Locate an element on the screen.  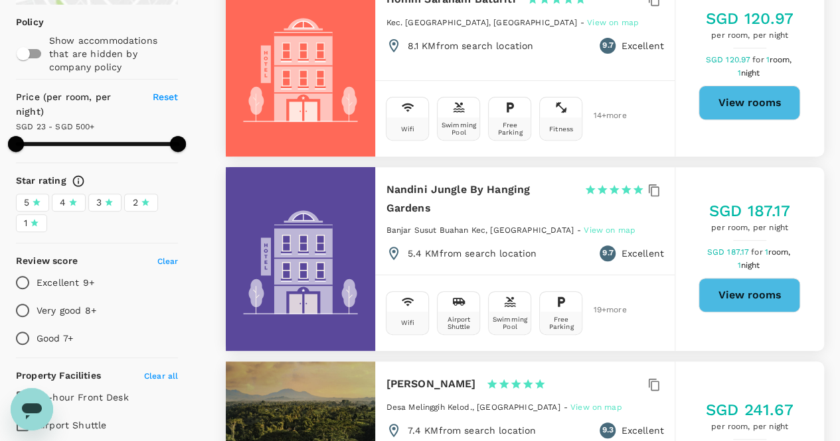
h5: SGD 187.17 is located at coordinates (749, 211).